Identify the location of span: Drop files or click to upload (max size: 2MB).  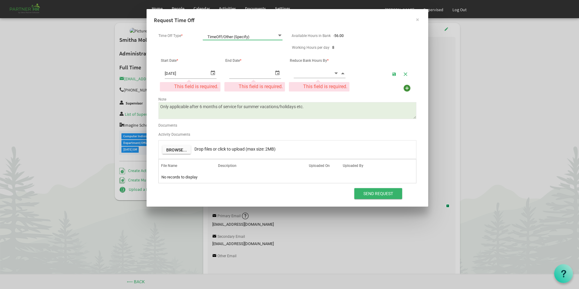
(235, 149).